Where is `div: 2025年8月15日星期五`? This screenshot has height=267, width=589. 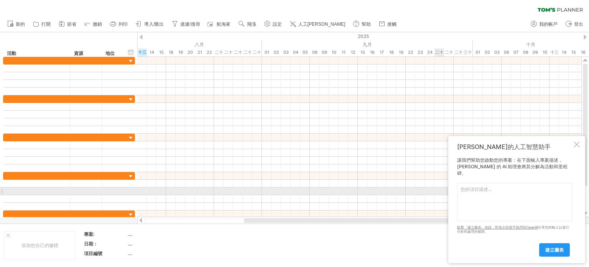 div: 2025年8月15日星期五 is located at coordinates (161, 52).